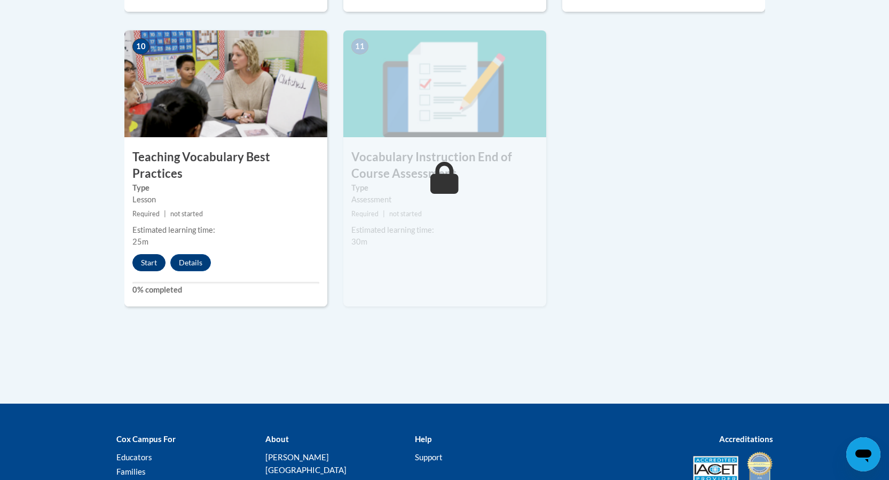  I want to click on b: About, so click(277, 439).